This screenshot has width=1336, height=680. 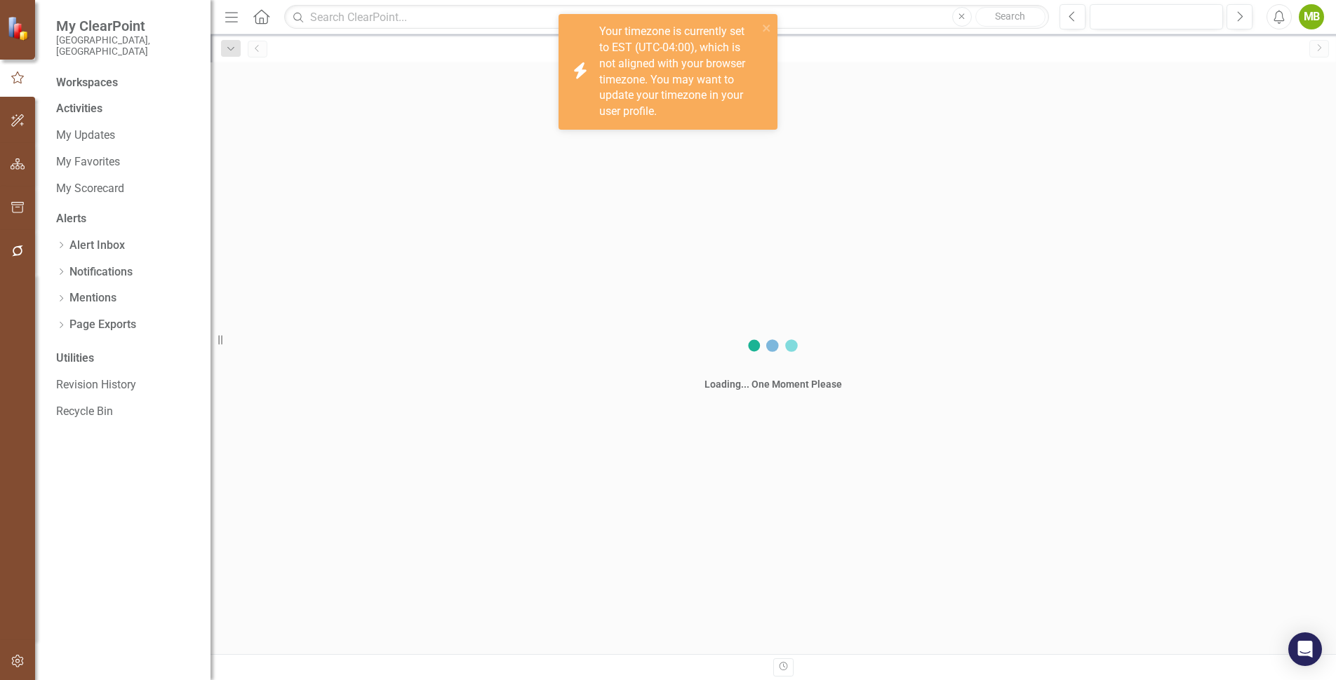 I want to click on input: Search ClearPoint..., so click(x=666, y=17).